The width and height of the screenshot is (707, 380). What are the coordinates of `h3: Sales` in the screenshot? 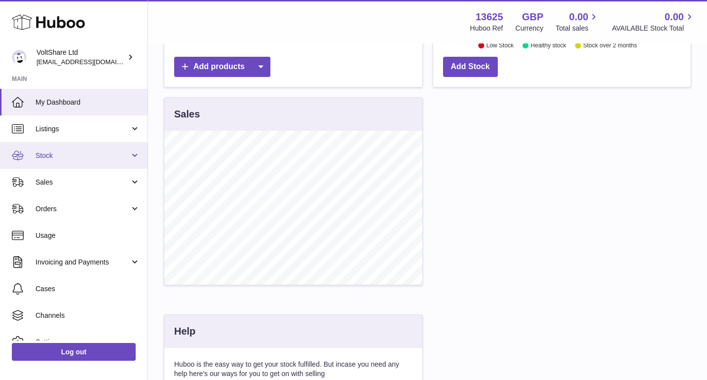 It's located at (187, 114).